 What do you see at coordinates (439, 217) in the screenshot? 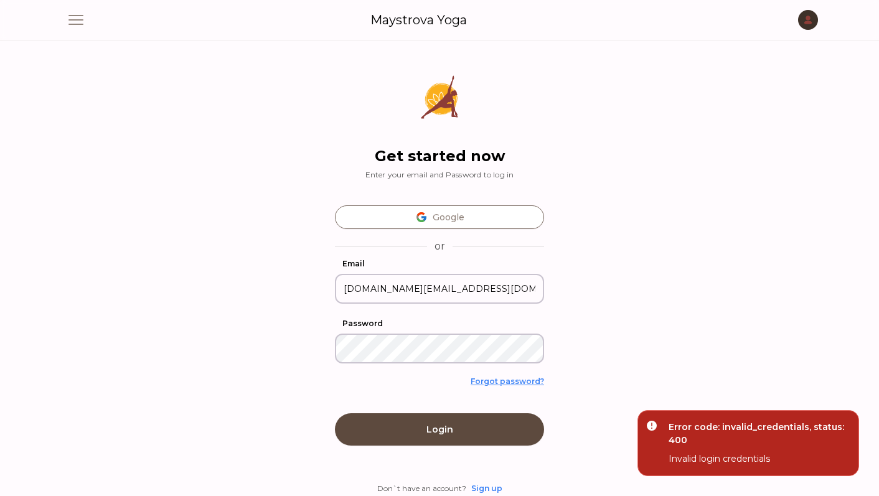
I see `button: Google` at bounding box center [439, 217].